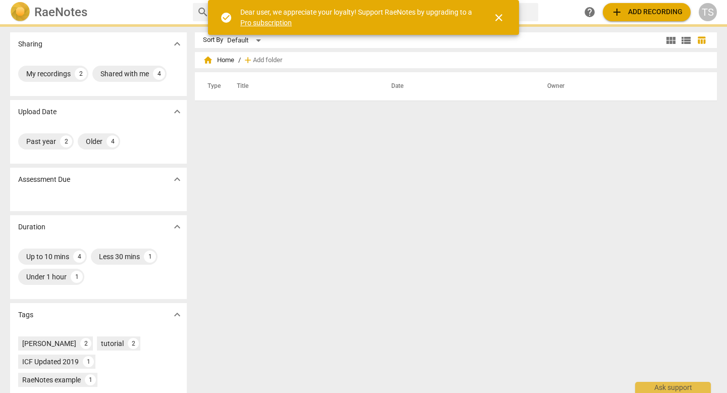  Describe the element at coordinates (213, 40) in the screenshot. I see `div: Sort By` at that location.